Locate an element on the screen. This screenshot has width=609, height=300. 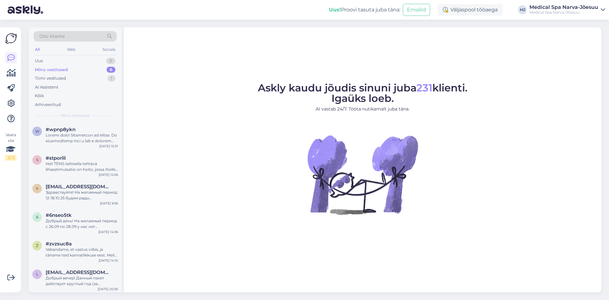
div: Loremi dolo! Sitametcon ad elitse. Do eiusmodtemp inci u lab e dolorem aliquae admi venia — Quisn... is located at coordinates (82, 138).